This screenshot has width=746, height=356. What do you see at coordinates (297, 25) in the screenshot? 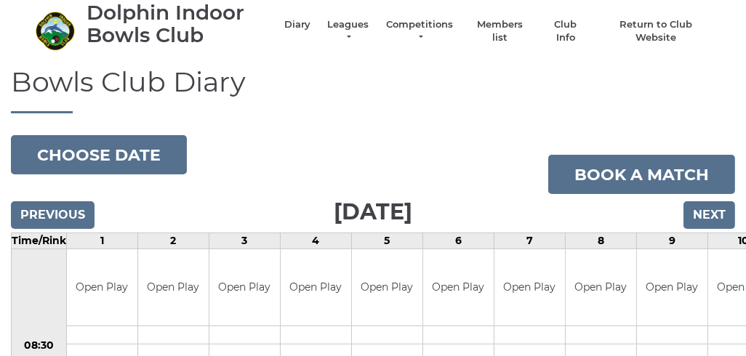
I see `a: Diary` at bounding box center [297, 25].